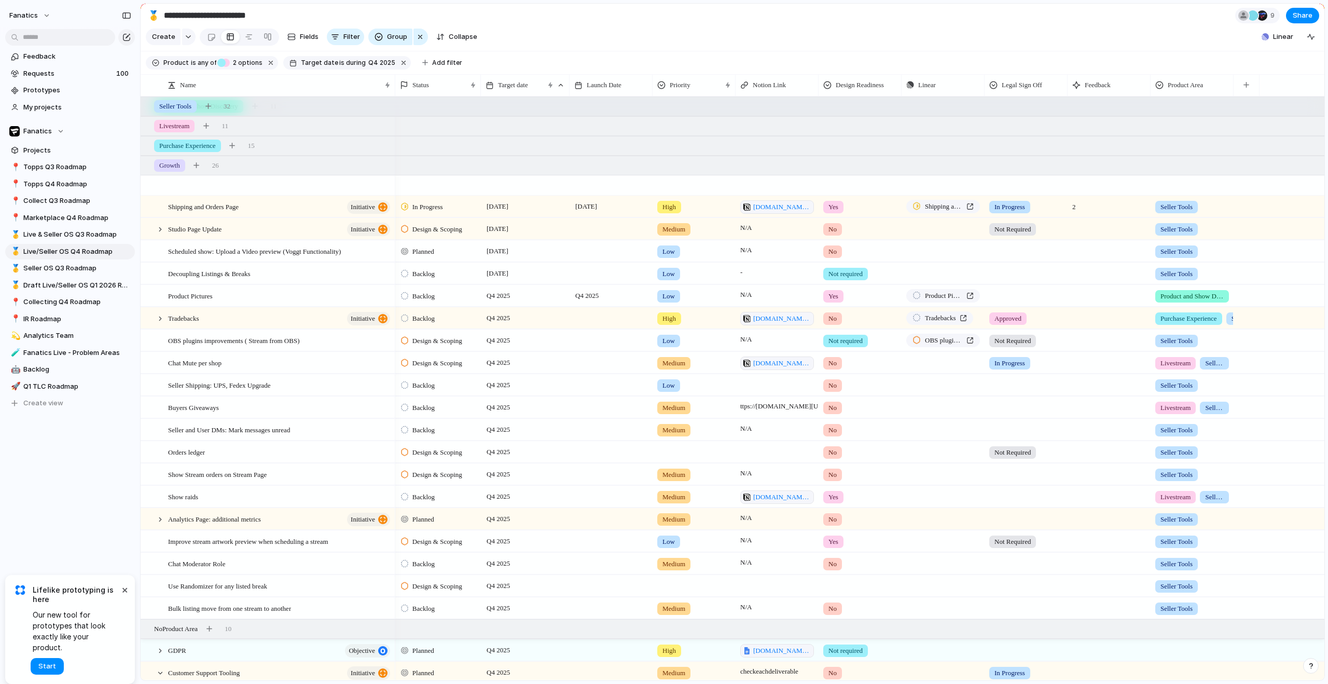 The height and width of the screenshot is (684, 1328). I want to click on span: Topps Q3 Roadmap, so click(77, 167).